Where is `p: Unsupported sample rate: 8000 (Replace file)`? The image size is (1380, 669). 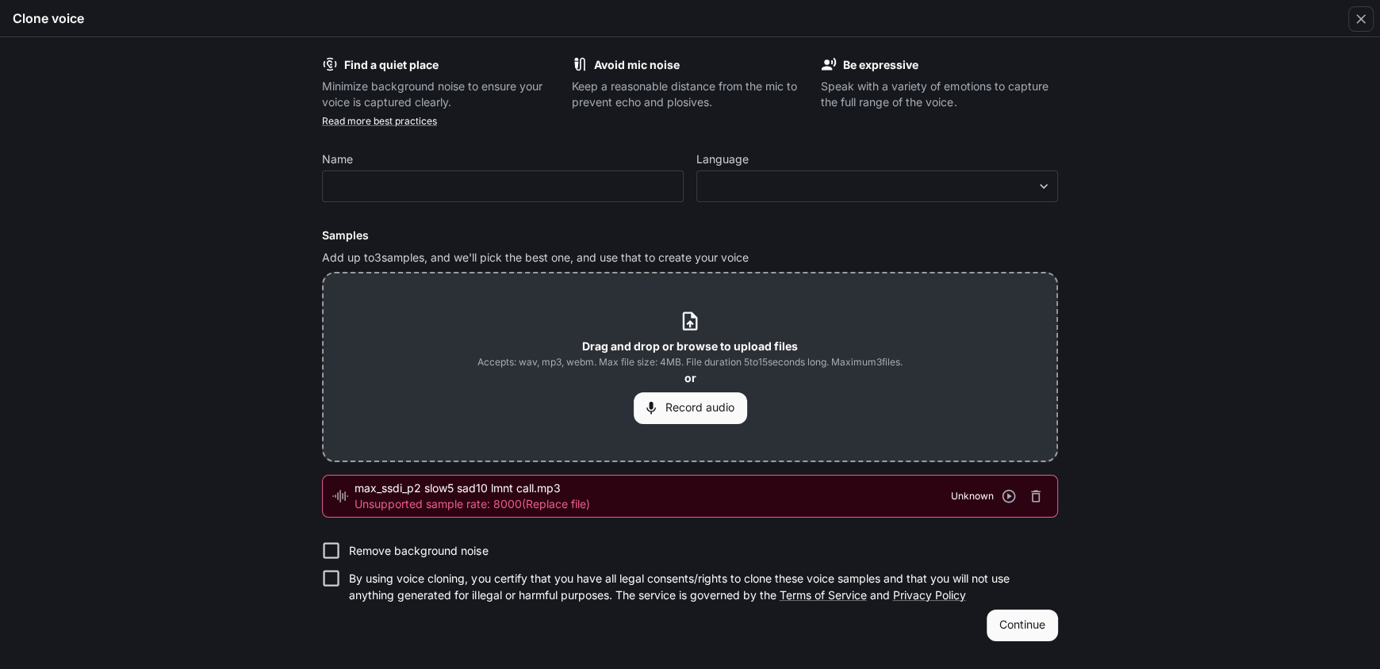 p: Unsupported sample rate: 8000 (Replace file) is located at coordinates (653, 504).